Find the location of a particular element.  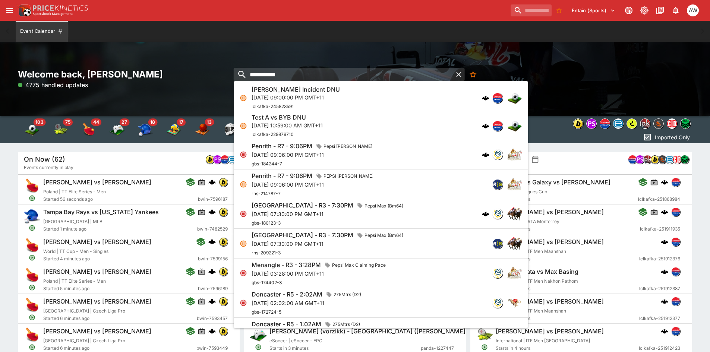

div: Event type filters is located at coordinates (632, 124).